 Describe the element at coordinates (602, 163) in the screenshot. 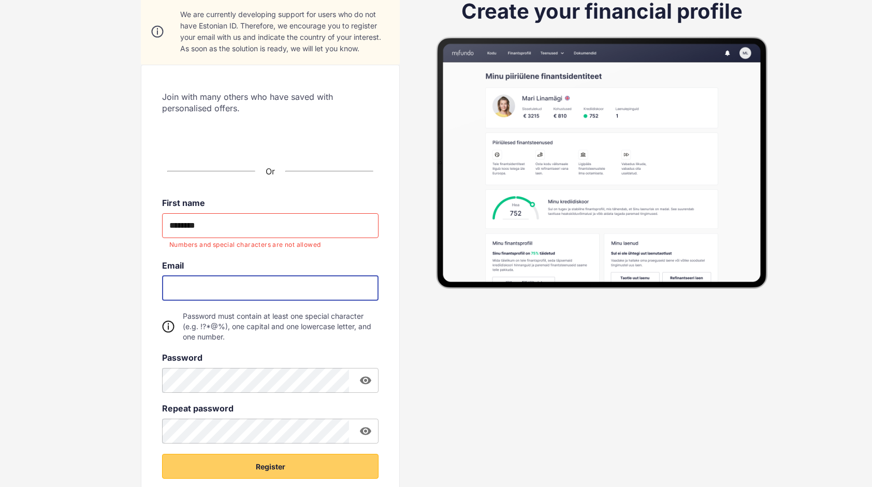

I see `img: Example report` at that location.